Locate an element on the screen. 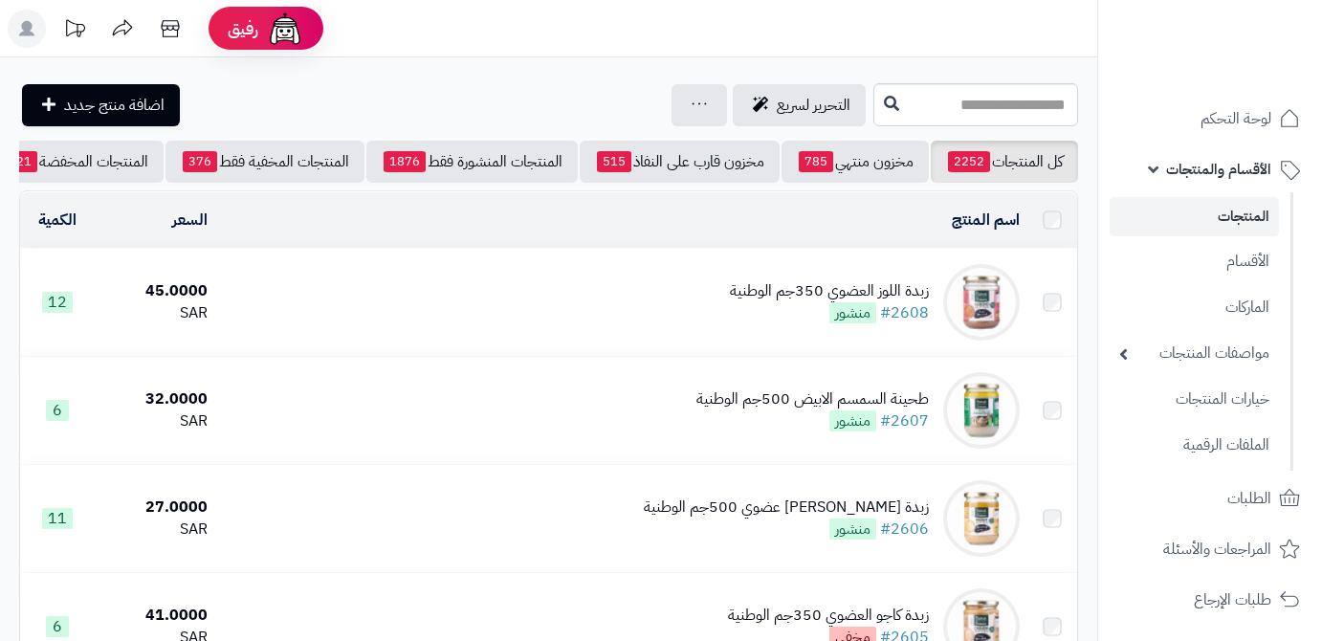 This screenshot has width=1322, height=641. img: logo-2.png is located at coordinates (1247, 74).